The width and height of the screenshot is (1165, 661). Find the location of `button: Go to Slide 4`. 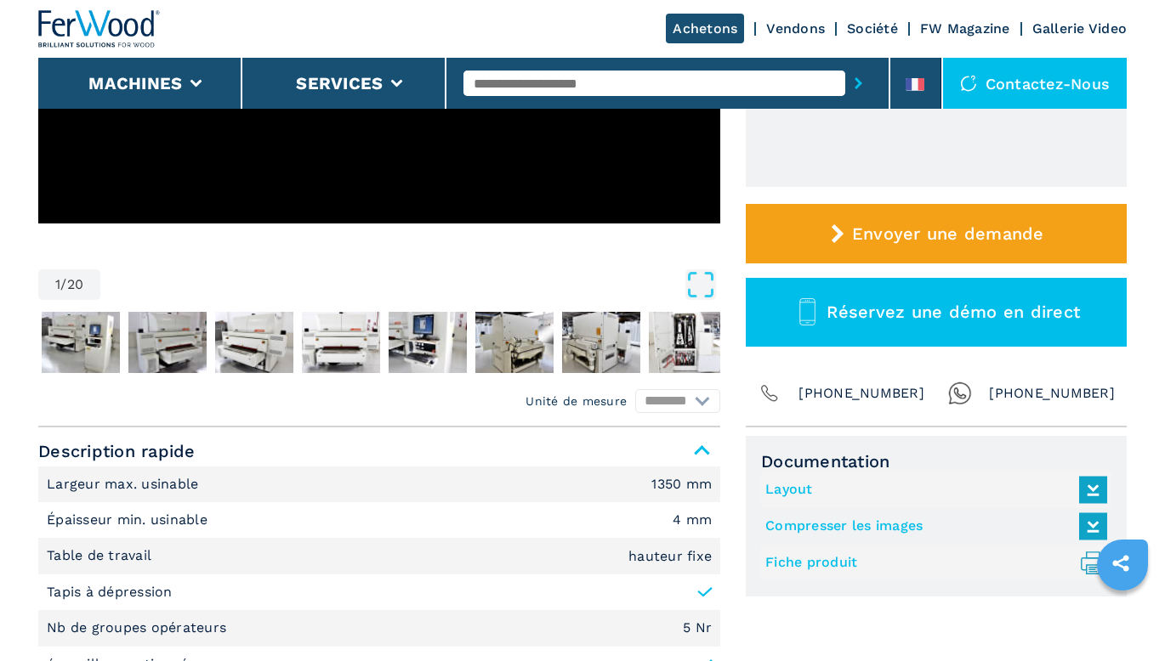

button: Go to Slide 4 is located at coordinates (254, 343).